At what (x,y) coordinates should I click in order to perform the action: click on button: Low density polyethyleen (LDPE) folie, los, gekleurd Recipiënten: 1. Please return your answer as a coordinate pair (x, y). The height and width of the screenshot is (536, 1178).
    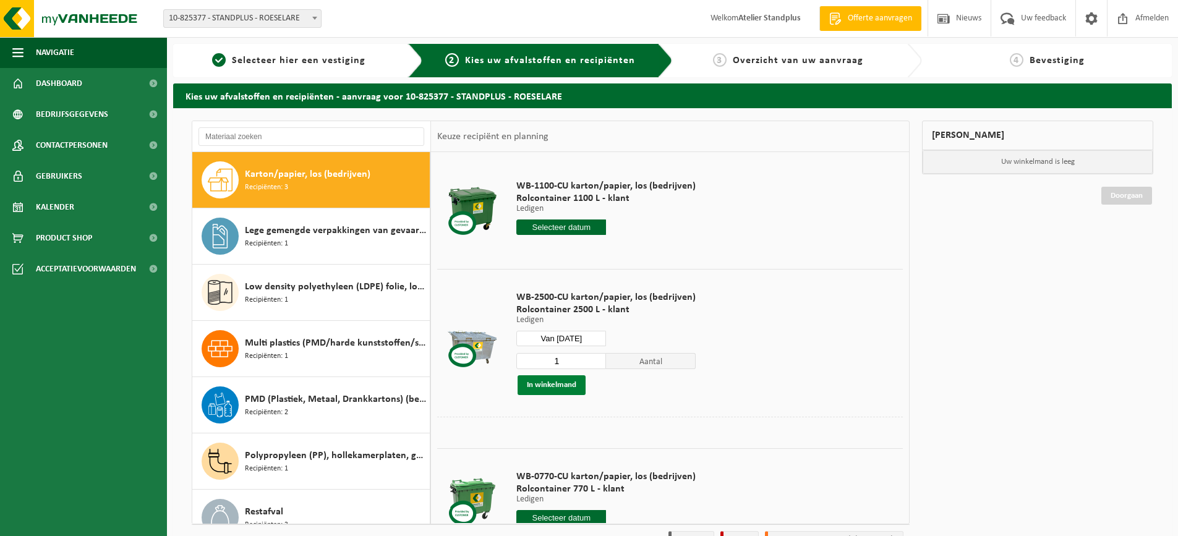
    Looking at the image, I should click on (311, 293).